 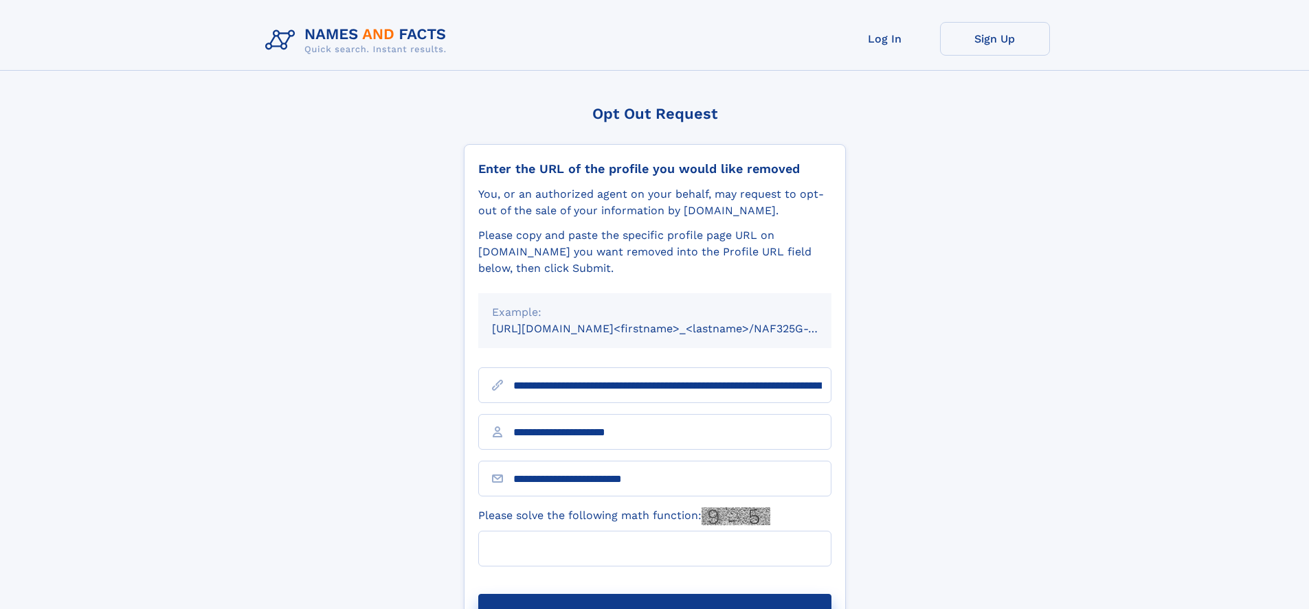 What do you see at coordinates (655, 313) in the screenshot?
I see `div: Example:` at bounding box center [655, 313].